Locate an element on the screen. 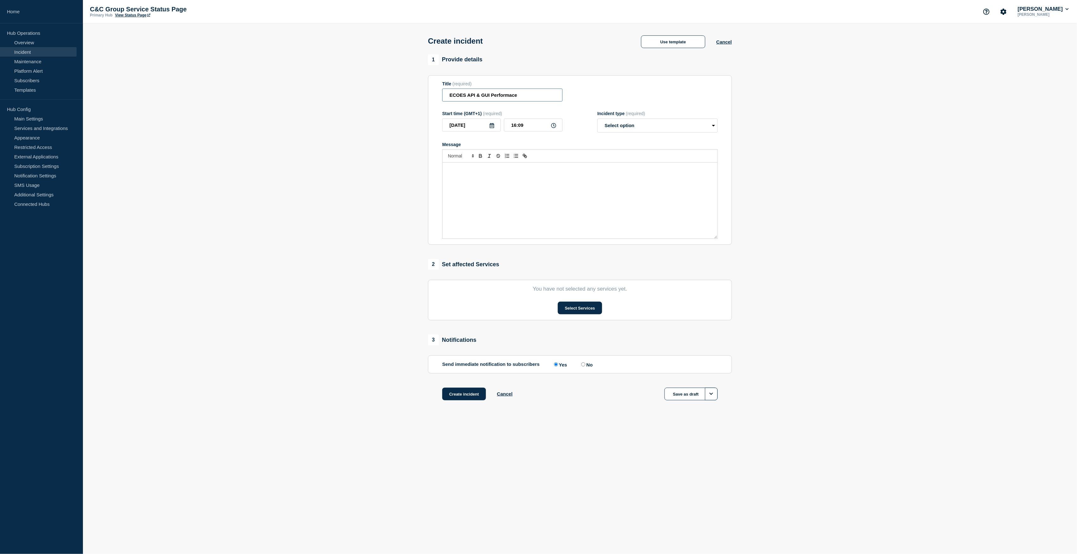 The height and width of the screenshot is (554, 1077). button: Account settings is located at coordinates (1003, 12).